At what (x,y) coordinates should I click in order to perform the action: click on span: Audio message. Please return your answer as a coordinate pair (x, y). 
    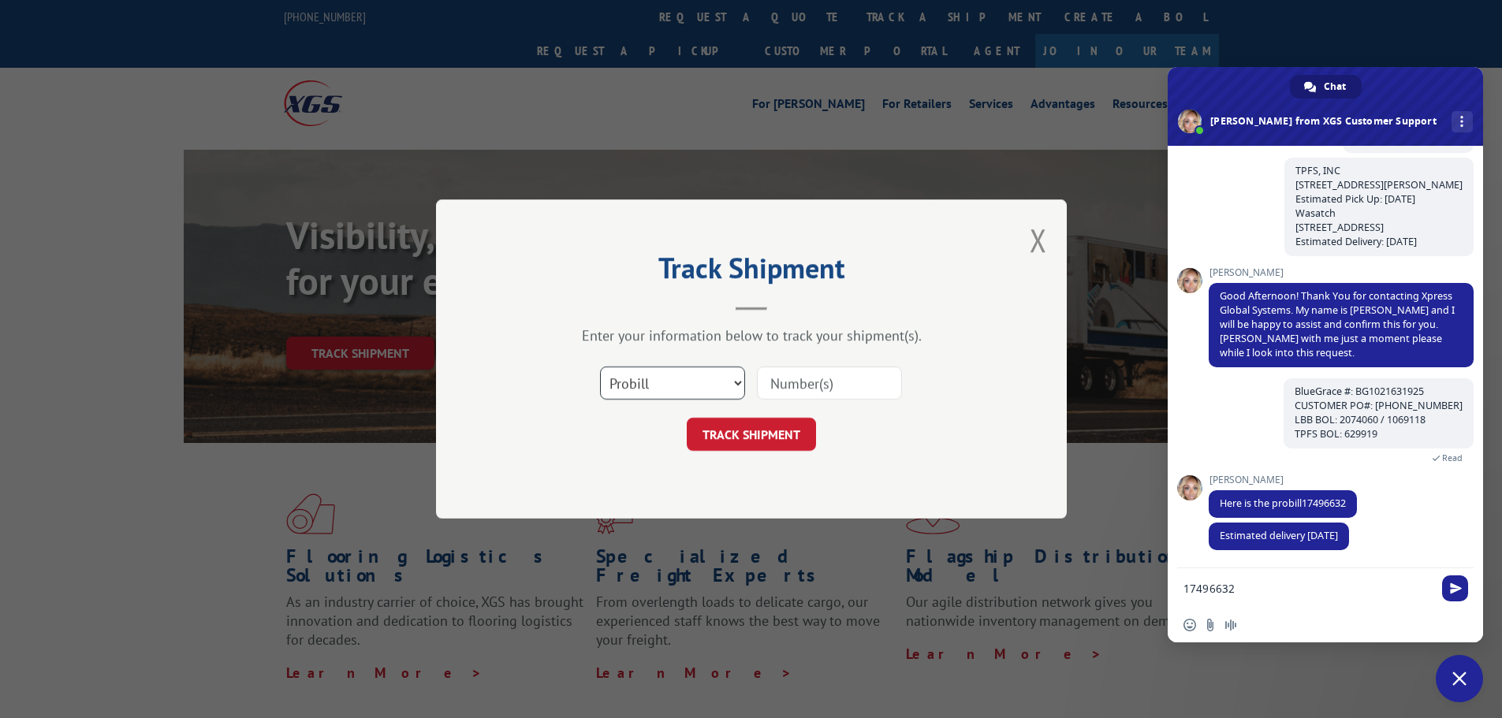
    Looking at the image, I should click on (1231, 625).